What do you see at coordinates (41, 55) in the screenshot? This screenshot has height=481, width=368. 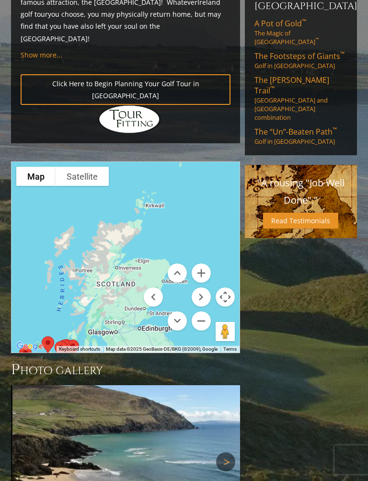 I see `a: Show more...` at bounding box center [41, 55].